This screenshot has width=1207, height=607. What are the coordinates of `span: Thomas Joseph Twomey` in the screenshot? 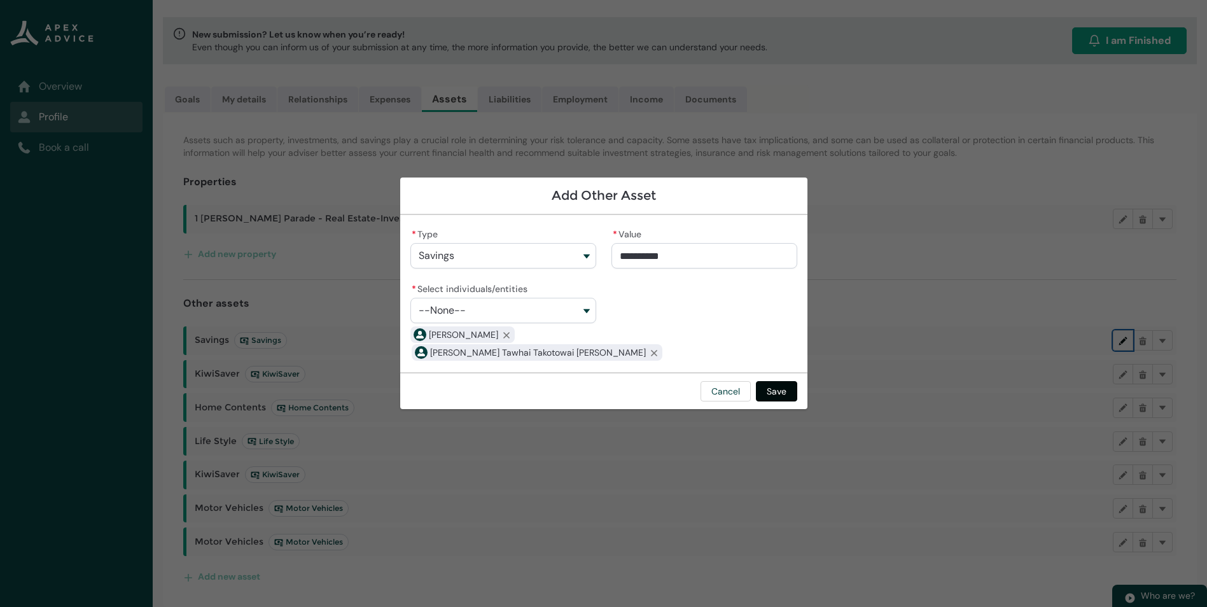 It's located at (463, 335).